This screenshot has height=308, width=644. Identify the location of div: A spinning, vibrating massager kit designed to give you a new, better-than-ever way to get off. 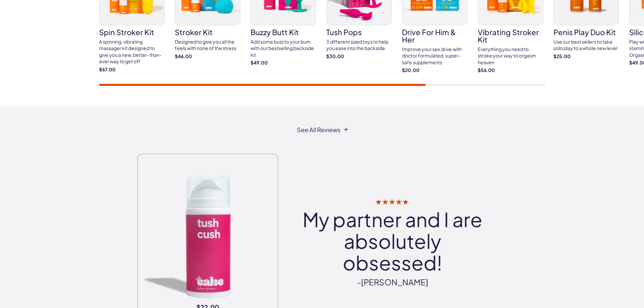
(132, 52).